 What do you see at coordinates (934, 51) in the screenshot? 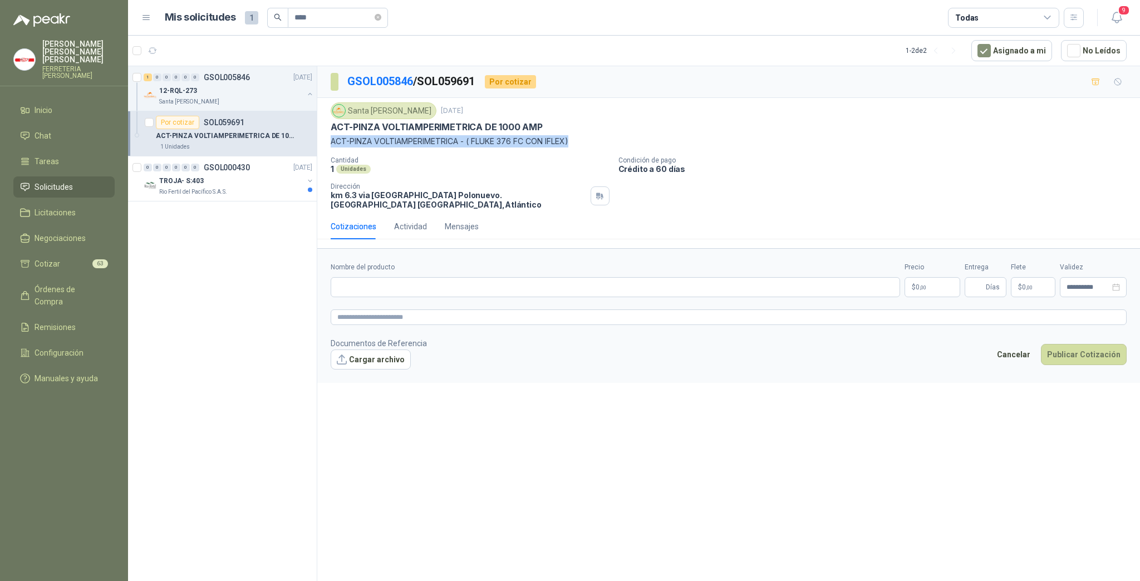
I see `div: 1 - 2 de 2` at bounding box center [934, 51].